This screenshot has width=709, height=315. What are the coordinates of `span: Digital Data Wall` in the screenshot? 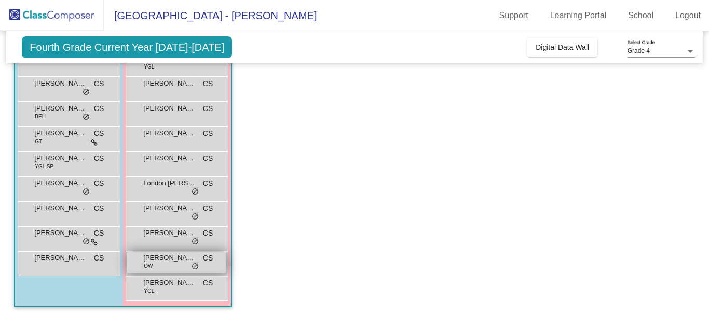 It's located at (562, 47).